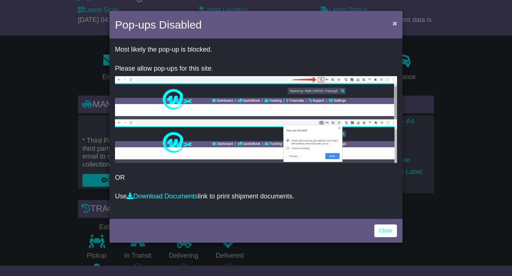 The height and width of the screenshot is (276, 512). What do you see at coordinates (395, 23) in the screenshot?
I see `button: Close` at bounding box center [395, 23].